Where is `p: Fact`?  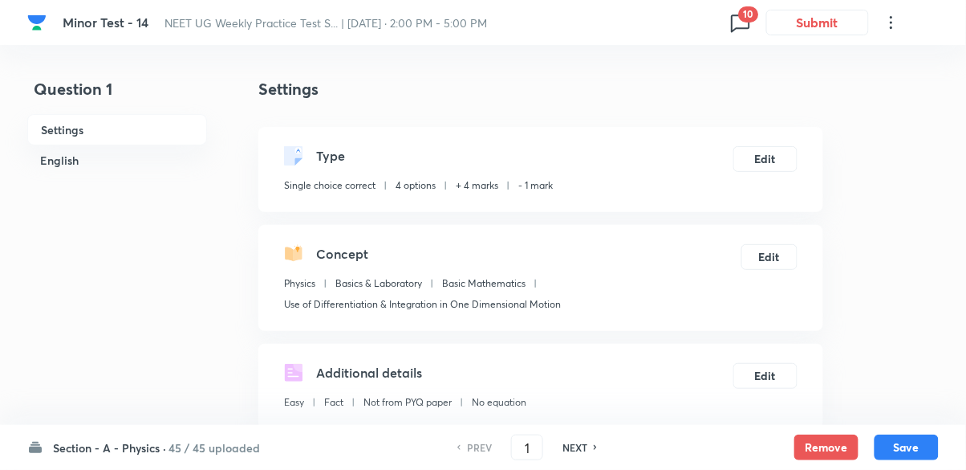
p: Fact is located at coordinates (334, 402).